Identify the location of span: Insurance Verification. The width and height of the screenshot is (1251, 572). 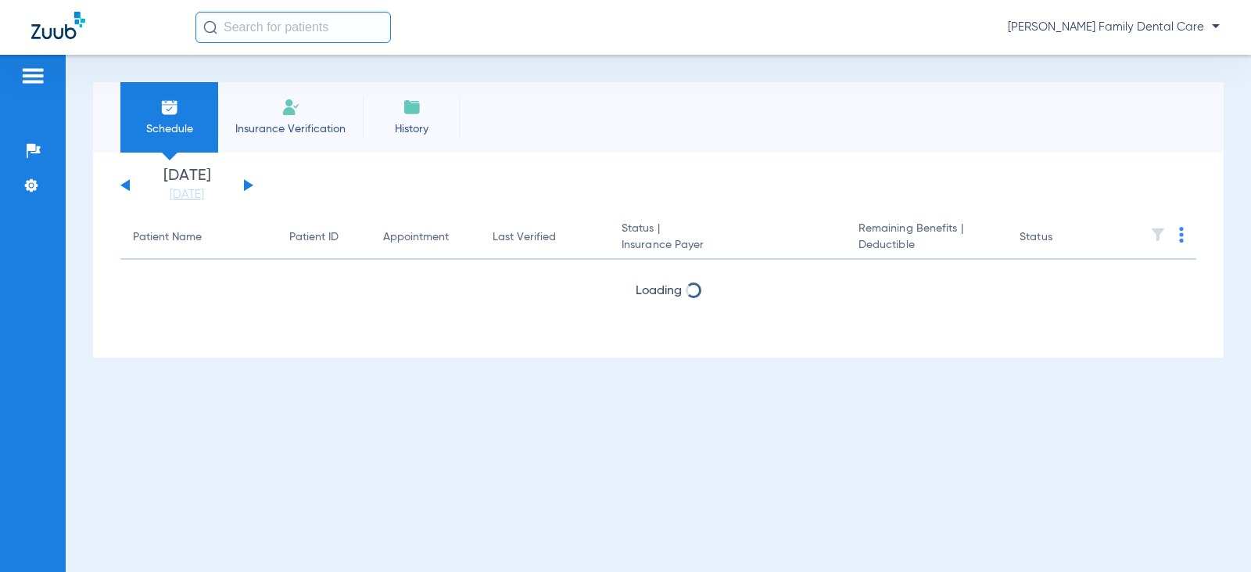
(290, 129).